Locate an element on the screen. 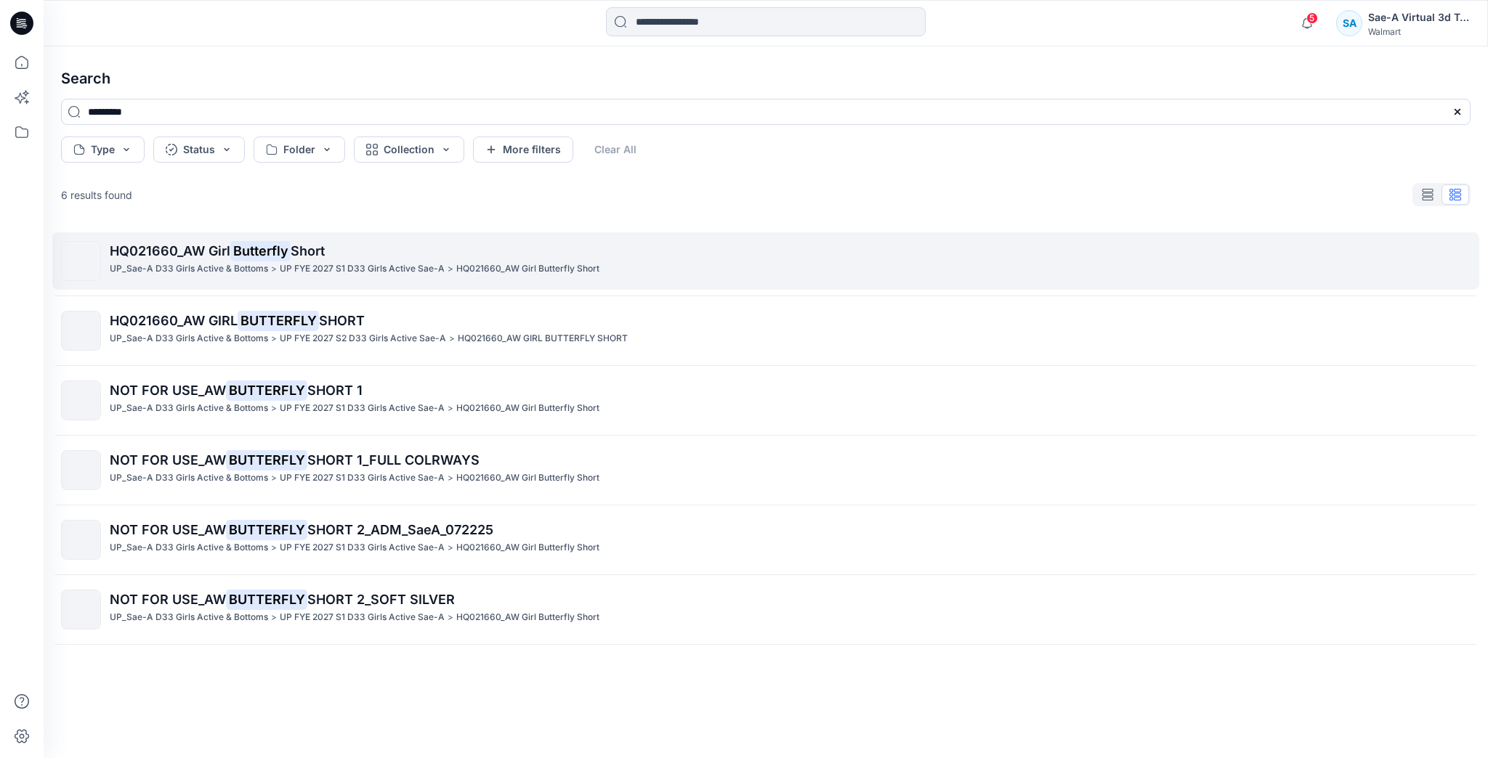  span: HQ021660_AW Girl is located at coordinates (170, 251).